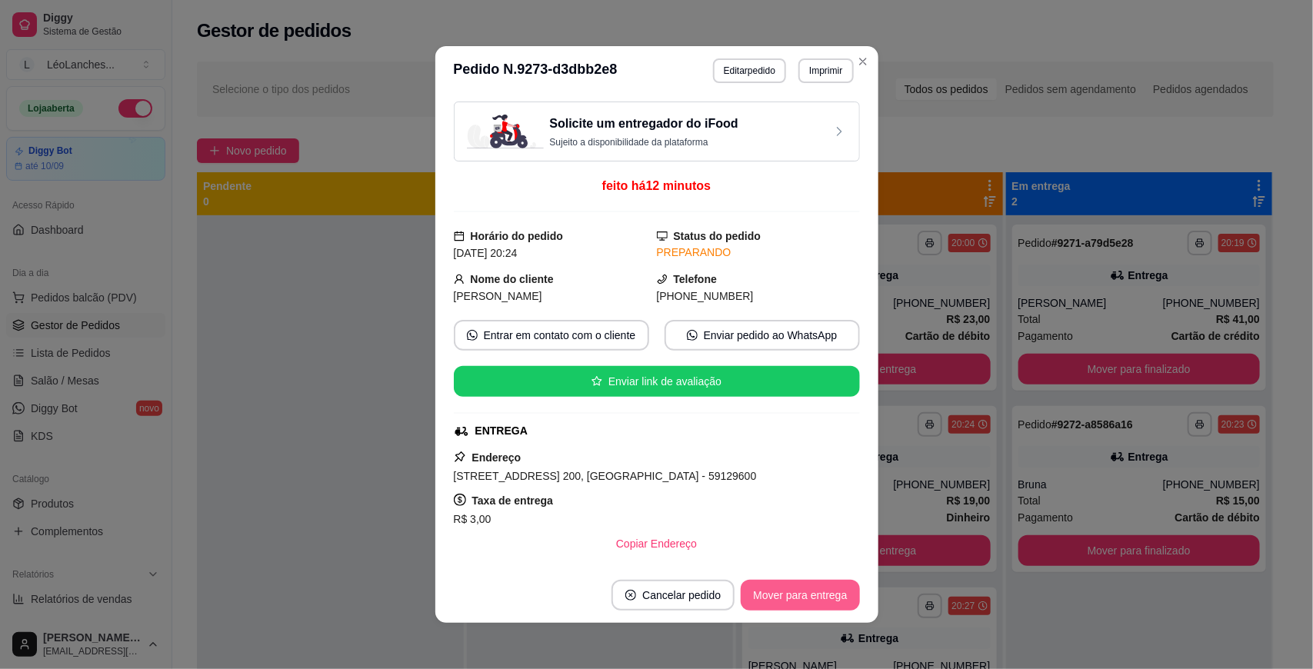 The image size is (1313, 669). I want to click on button: starEnviar link de avaliação, so click(657, 381).